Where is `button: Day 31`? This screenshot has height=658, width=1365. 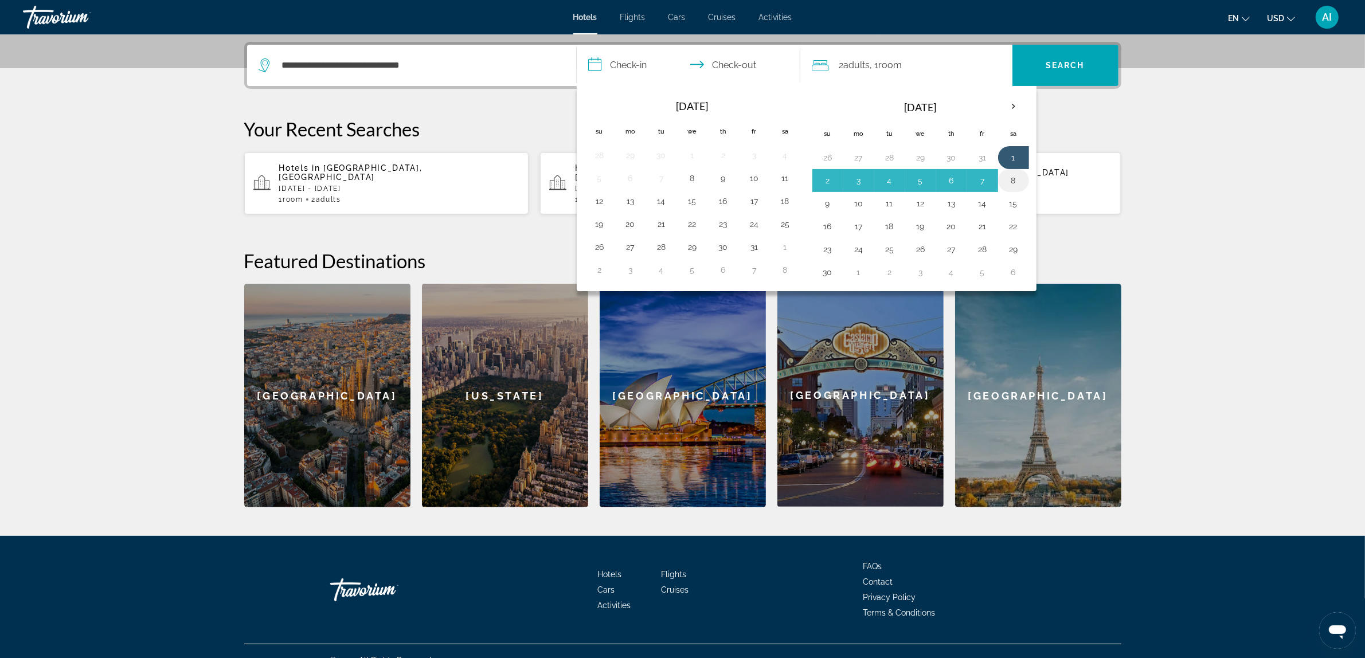 button: Day 31 is located at coordinates (982, 158).